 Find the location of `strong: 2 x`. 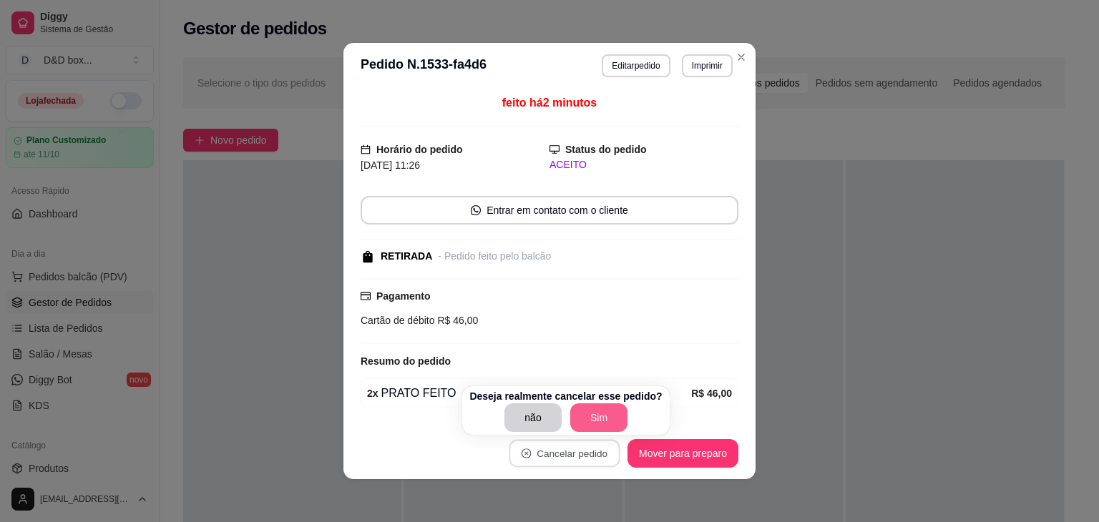

strong: 2 x is located at coordinates (373, 393).